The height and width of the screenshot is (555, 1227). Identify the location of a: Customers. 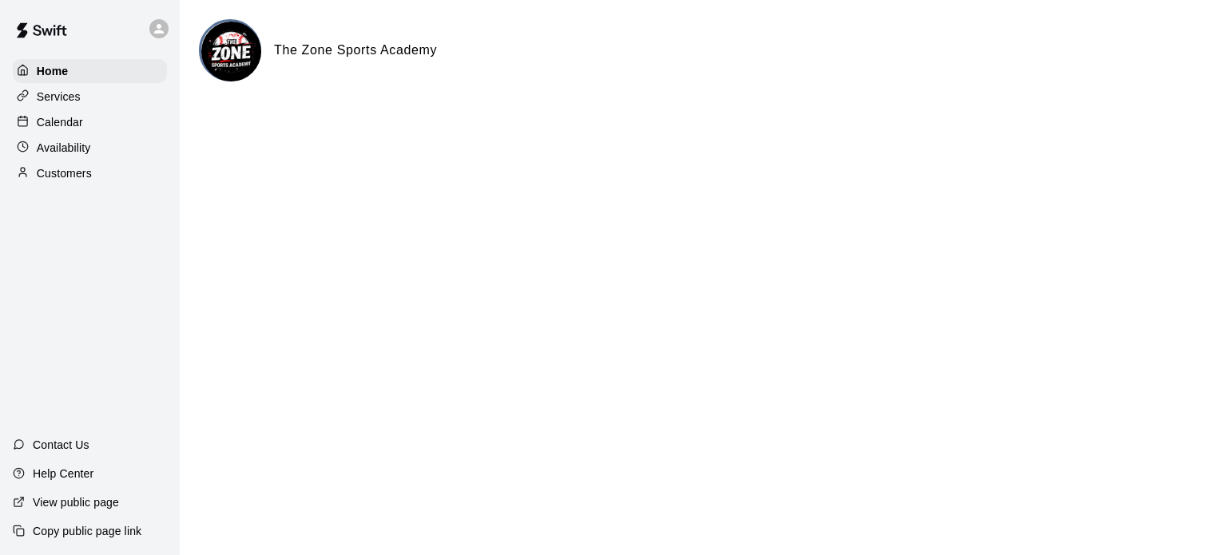
(89, 173).